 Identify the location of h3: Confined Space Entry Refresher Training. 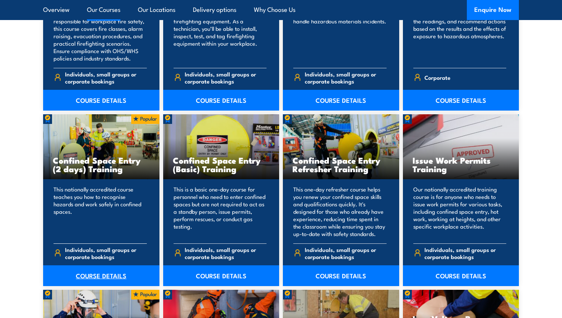
(341, 165).